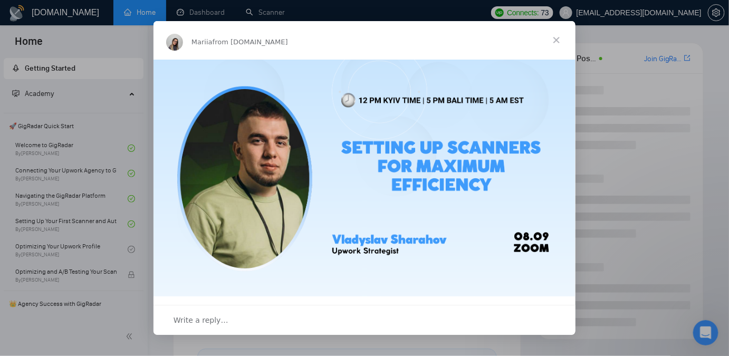 Image resolution: width=729 pixels, height=356 pixels. What do you see at coordinates (175, 42) in the screenshot?
I see `img: Profile image for Mariia` at bounding box center [175, 42].